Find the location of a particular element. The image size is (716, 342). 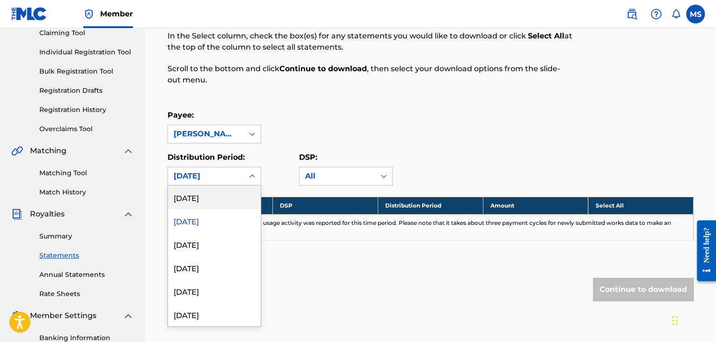

label: Distribution Period: is located at coordinates (206, 157).